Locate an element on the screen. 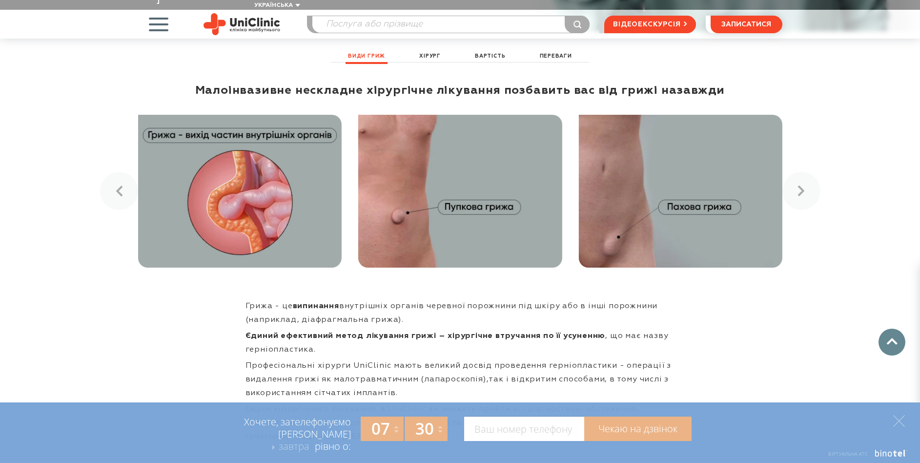 The width and height of the screenshot is (920, 463). span: Віртуальна АТС is located at coordinates (848, 453).